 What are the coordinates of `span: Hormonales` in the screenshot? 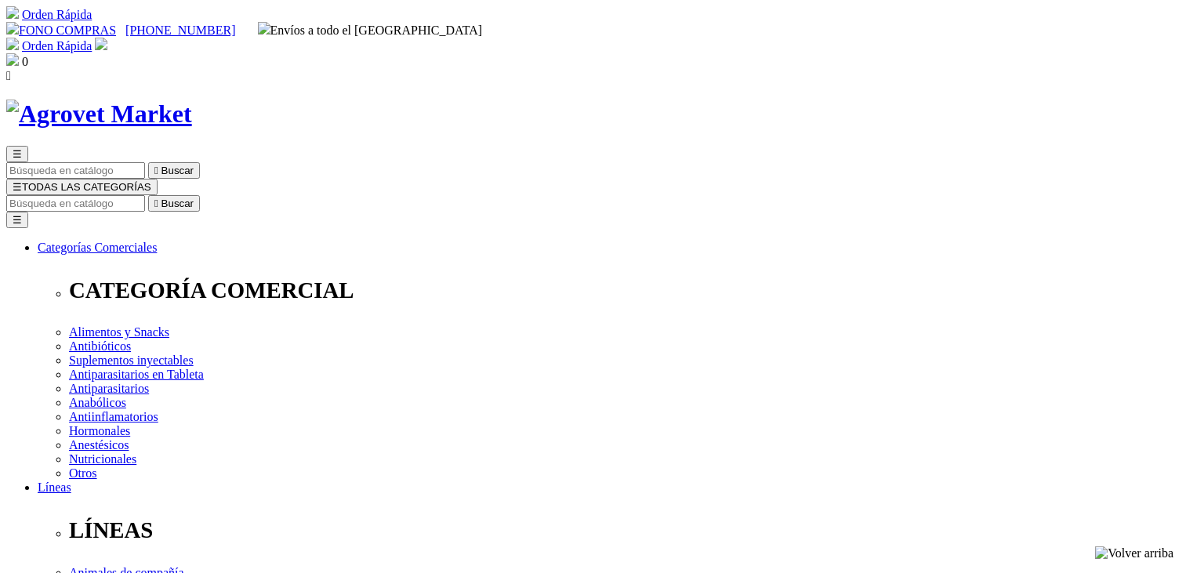 It's located at (100, 430).